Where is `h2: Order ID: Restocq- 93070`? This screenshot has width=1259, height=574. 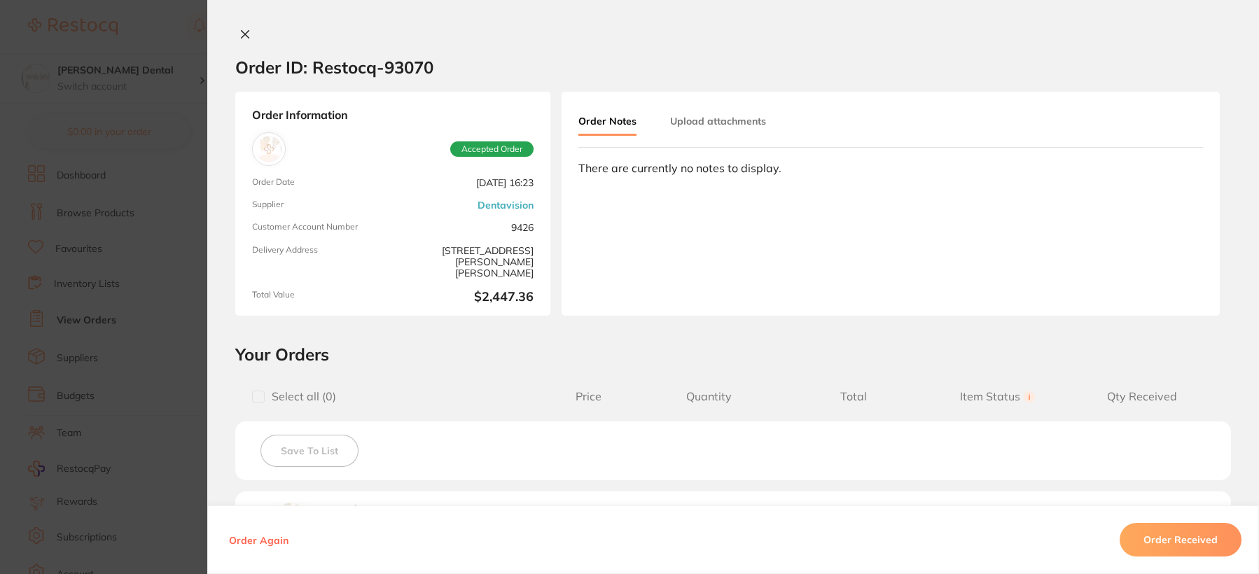 h2: Order ID: Restocq- 93070 is located at coordinates (334, 67).